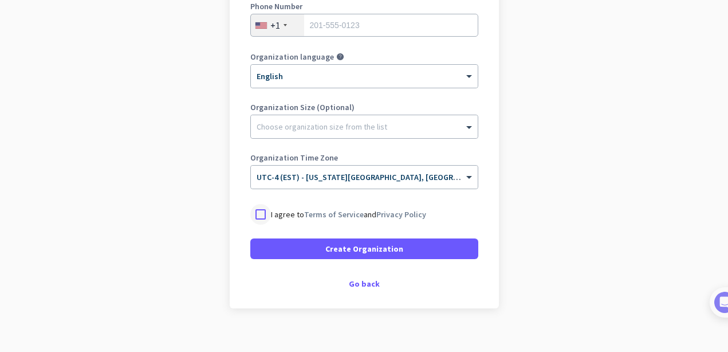  I want to click on p: I agree to and, so click(348, 214).